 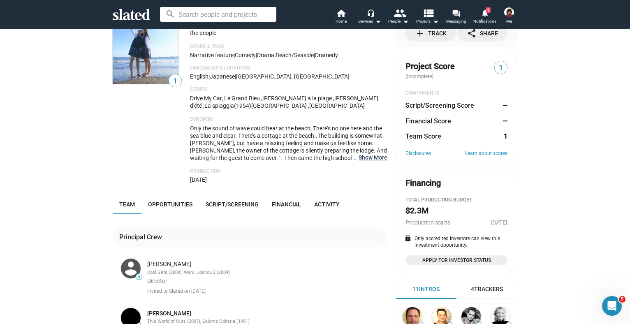 I want to click on a: Script/Screening, so click(x=232, y=204).